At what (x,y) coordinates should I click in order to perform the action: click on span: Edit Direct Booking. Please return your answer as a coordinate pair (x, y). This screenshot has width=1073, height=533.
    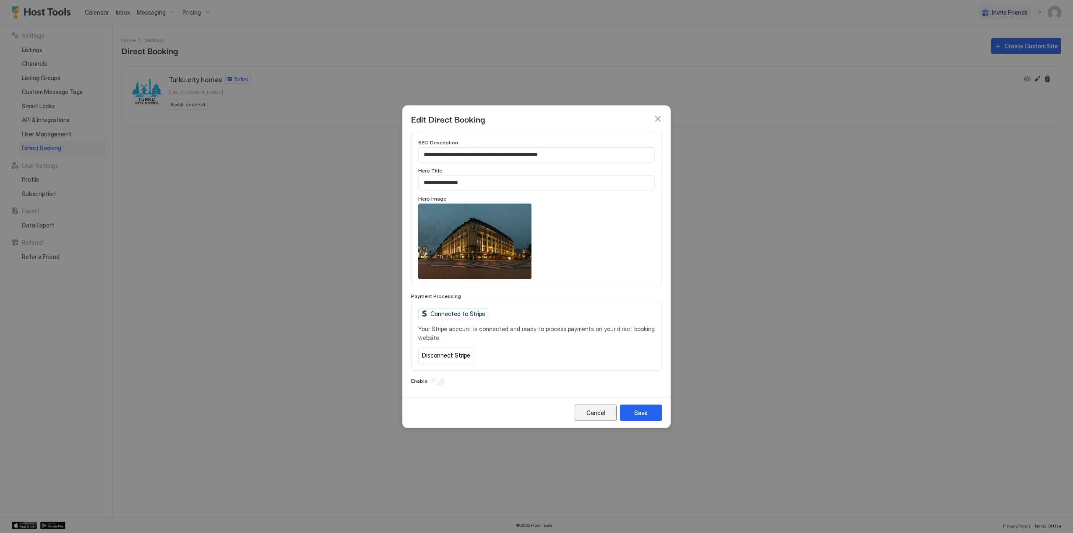
    Looking at the image, I should click on (448, 119).